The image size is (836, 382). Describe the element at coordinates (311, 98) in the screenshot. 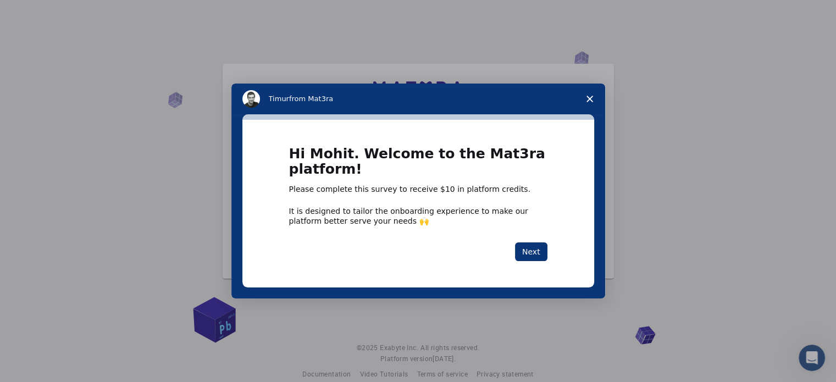

I see `span: from Mat3ra` at that location.